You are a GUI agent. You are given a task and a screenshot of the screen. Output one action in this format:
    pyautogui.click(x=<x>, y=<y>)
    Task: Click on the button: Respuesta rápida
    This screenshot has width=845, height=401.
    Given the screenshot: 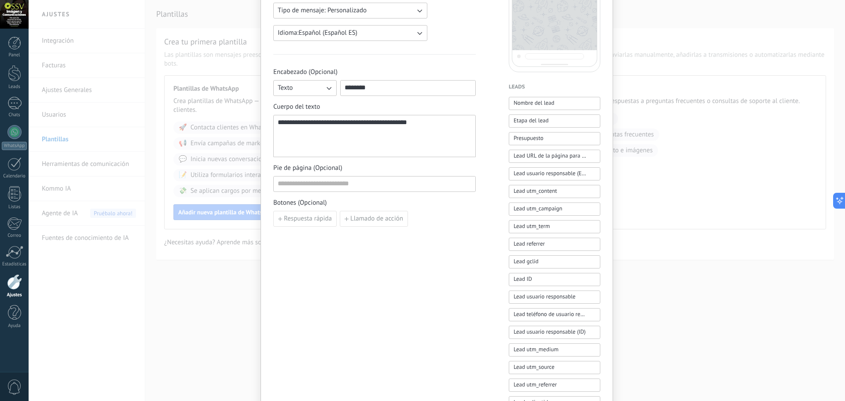 What is the action you would take?
    pyautogui.click(x=305, y=219)
    